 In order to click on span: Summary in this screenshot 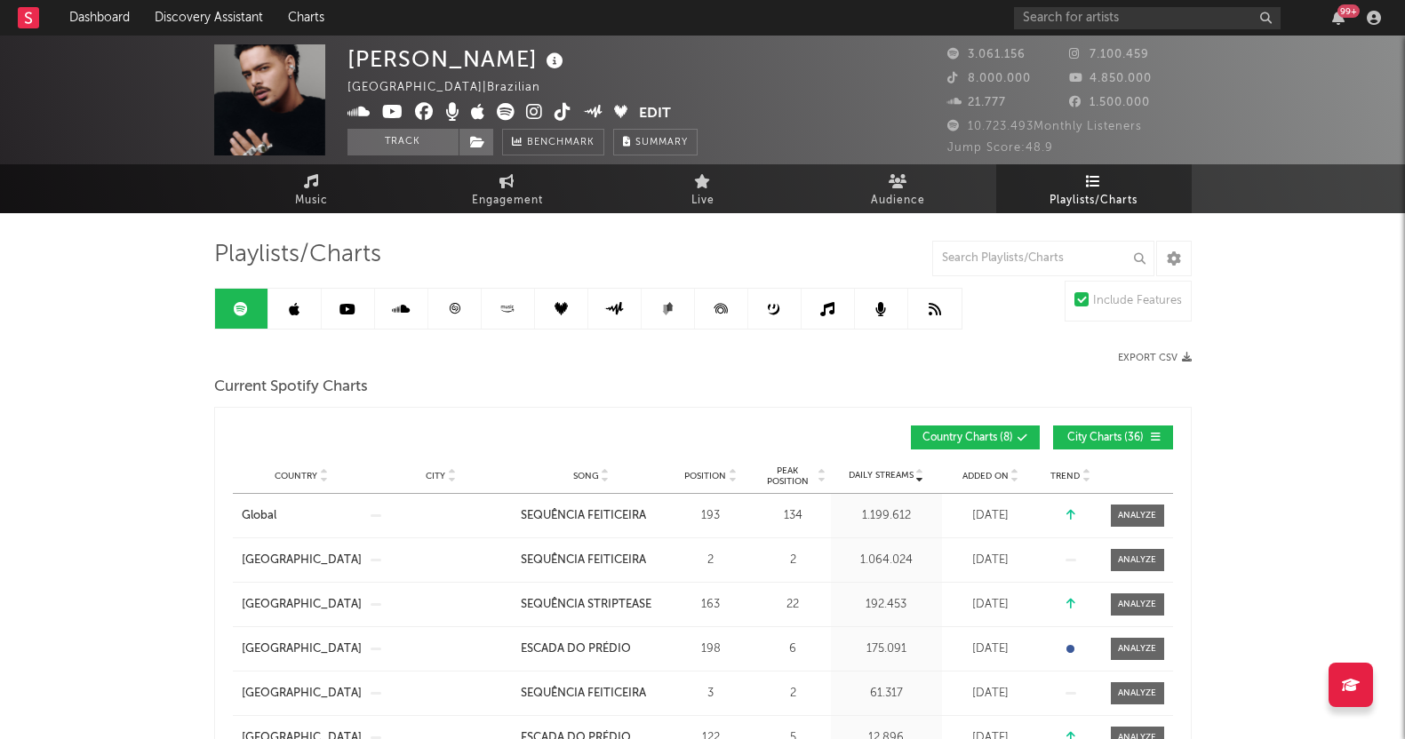, I will do `click(661, 142)`.